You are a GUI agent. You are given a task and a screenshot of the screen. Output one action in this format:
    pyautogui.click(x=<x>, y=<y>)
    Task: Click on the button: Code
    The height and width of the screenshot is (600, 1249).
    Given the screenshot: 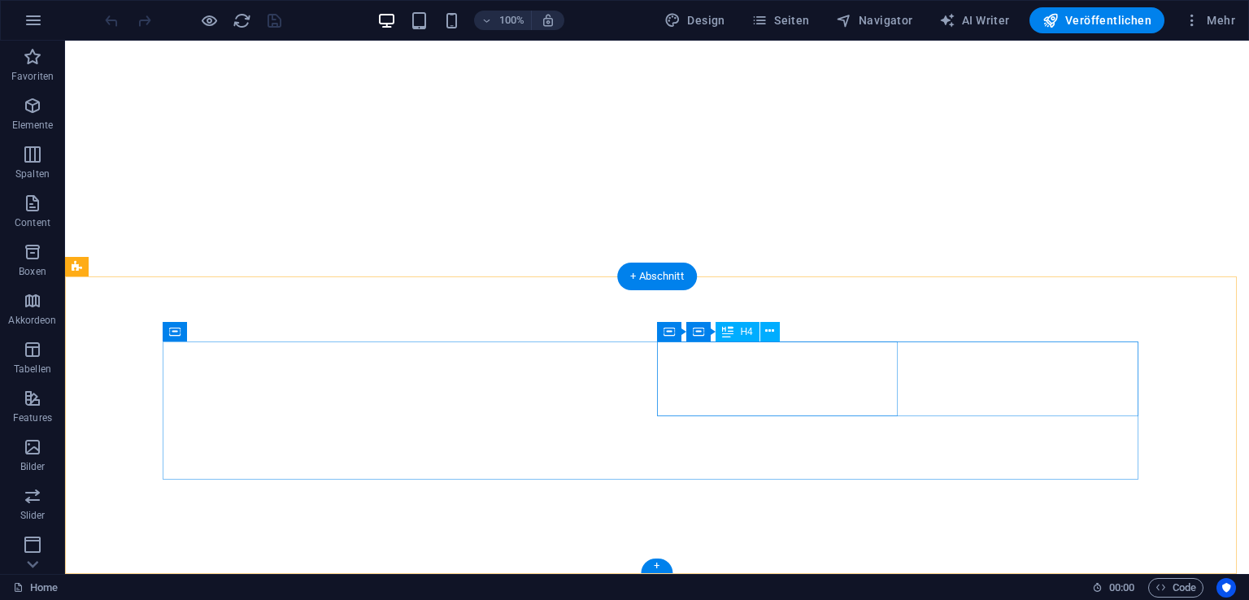 What is the action you would take?
    pyautogui.click(x=1176, y=588)
    